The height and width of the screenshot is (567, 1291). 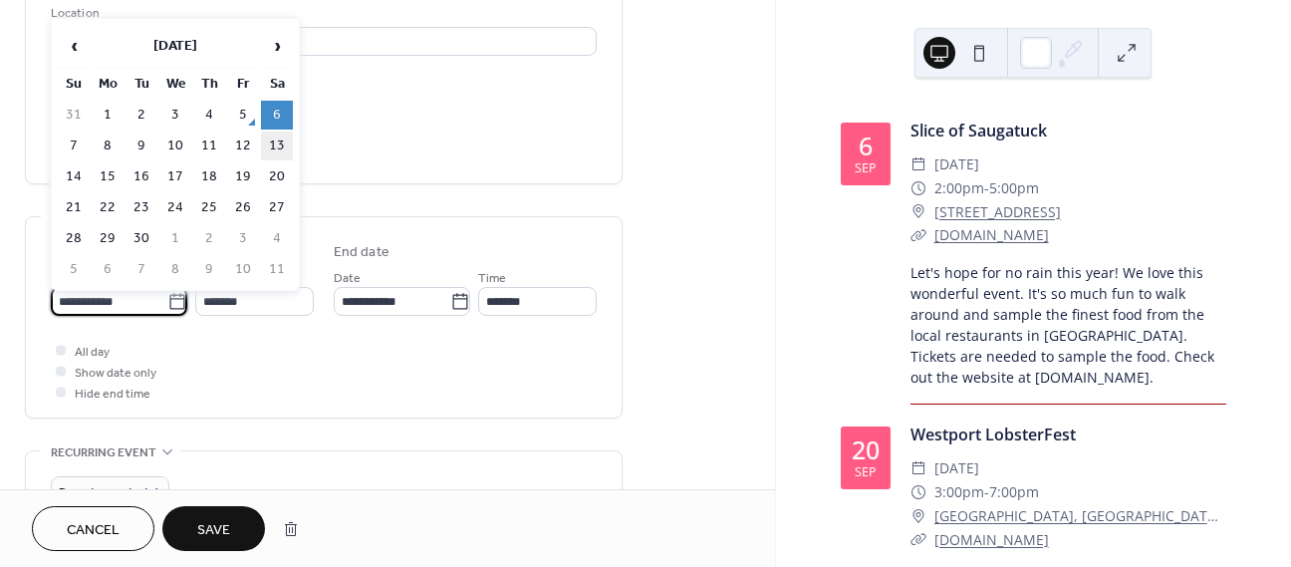 I want to click on a: Westport LobsterFest, so click(x=993, y=434).